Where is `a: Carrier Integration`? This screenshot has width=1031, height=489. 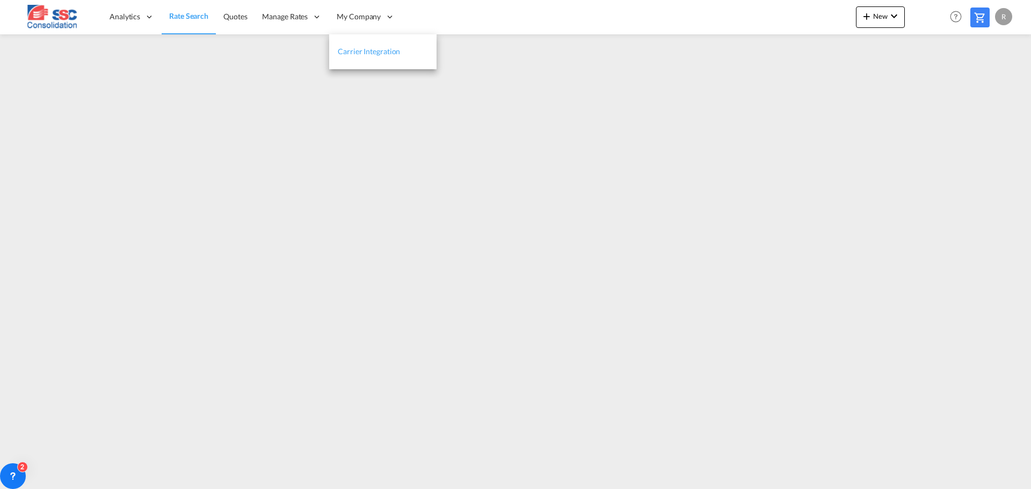
a: Carrier Integration is located at coordinates (383, 52).